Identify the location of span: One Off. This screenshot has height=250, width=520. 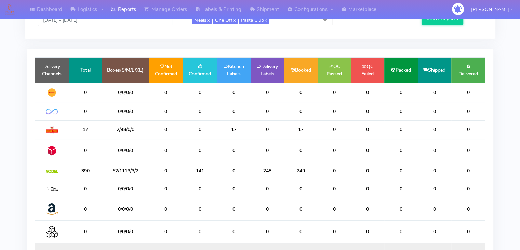
(225, 20).